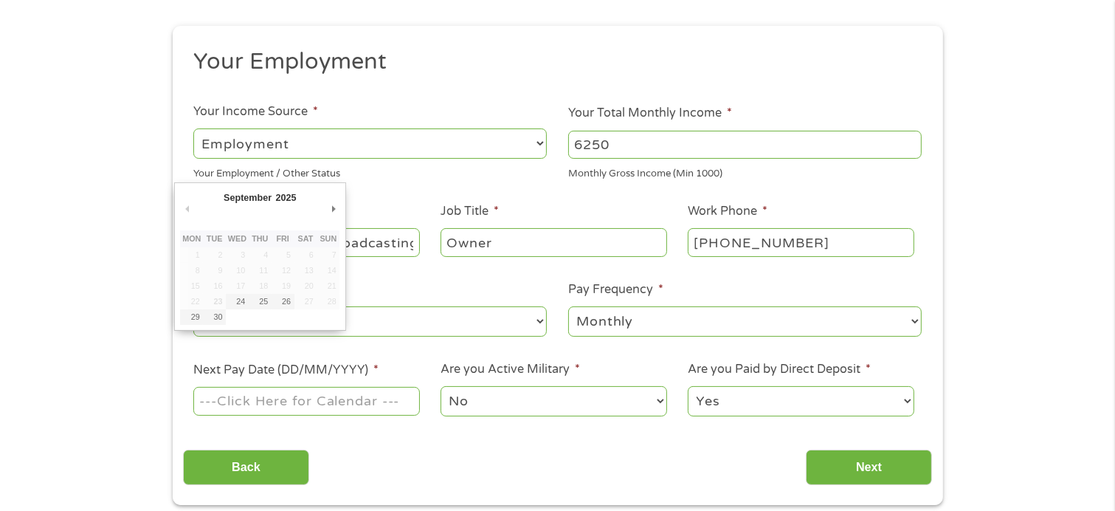 This screenshot has width=1115, height=511. Describe the element at coordinates (553, 242) in the screenshot. I see `input: Cashier` at that location.